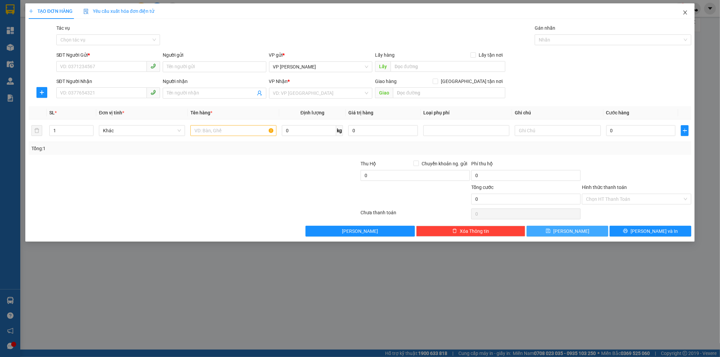  I want to click on label: Hình thức thanh toán, so click(604, 187).